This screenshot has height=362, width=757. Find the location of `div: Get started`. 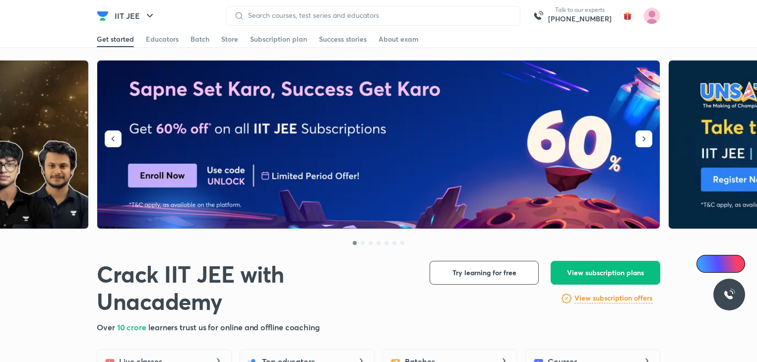

div: Get started is located at coordinates (115, 39).